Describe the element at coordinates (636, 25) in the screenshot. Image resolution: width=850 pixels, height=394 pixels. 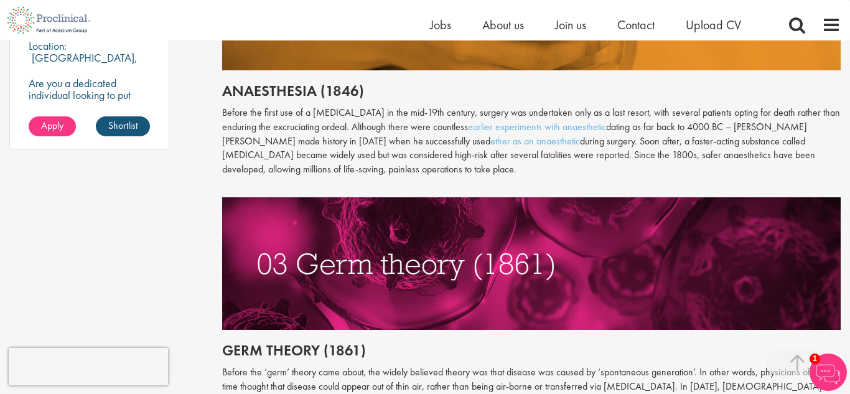
I see `a: Contact` at that location.